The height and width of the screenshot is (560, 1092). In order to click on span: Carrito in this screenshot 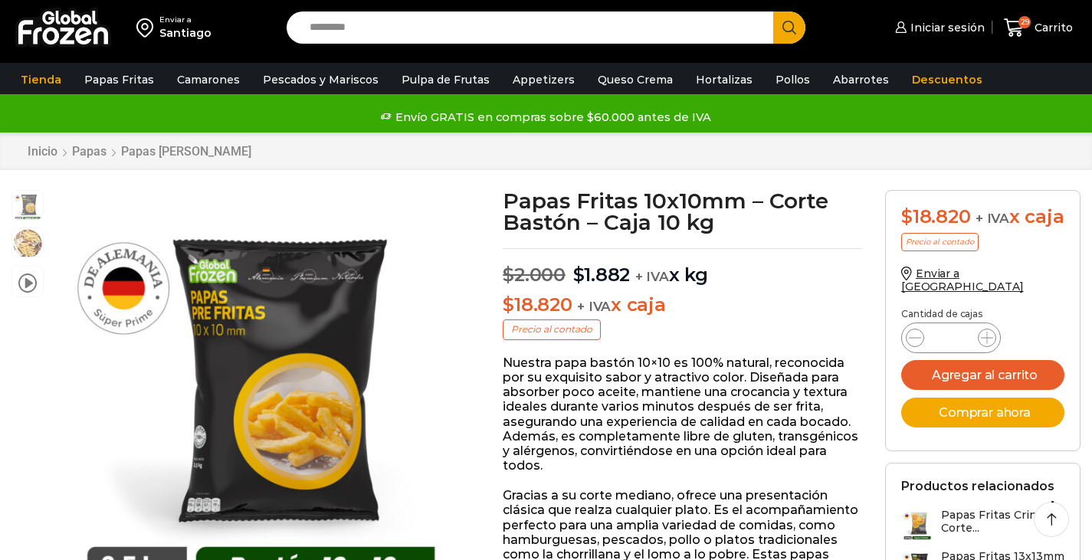, I will do `click(1051, 28)`.